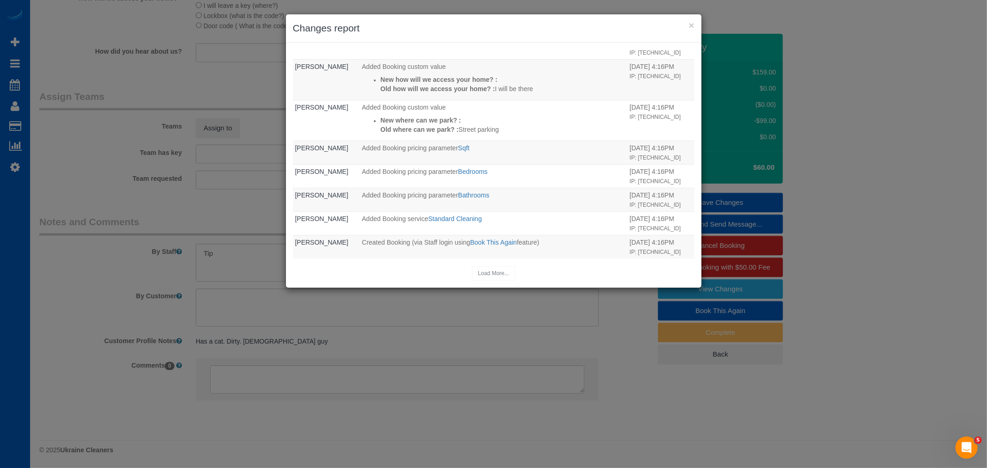 This screenshot has height=468, width=987. What do you see at coordinates (494, 151) in the screenshot?
I see `sui-modal: Changes report` at bounding box center [494, 151].